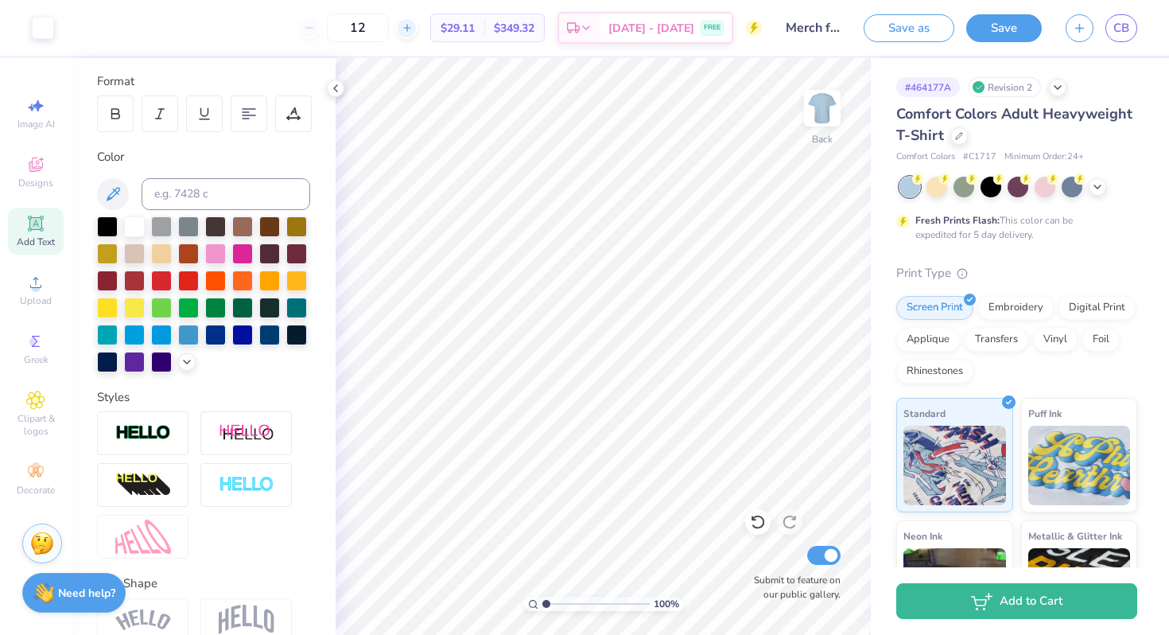 The image size is (1169, 635). Describe the element at coordinates (1079, 465) in the screenshot. I see `img: Puff Ink` at that location.